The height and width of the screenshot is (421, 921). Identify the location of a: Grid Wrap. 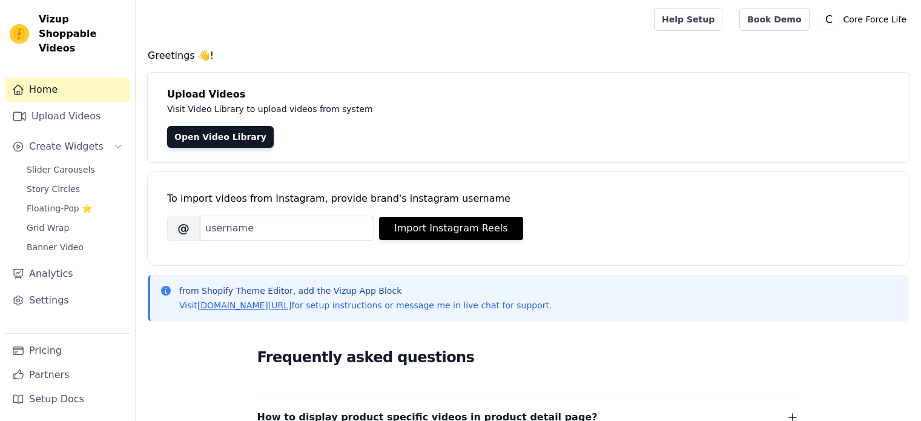
(74, 228).